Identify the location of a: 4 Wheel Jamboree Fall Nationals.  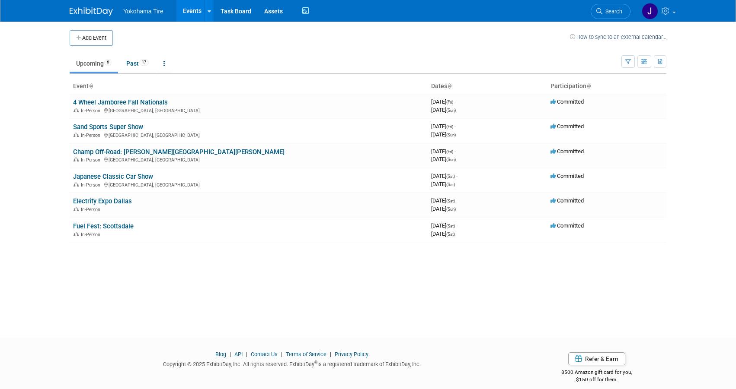
(120, 102).